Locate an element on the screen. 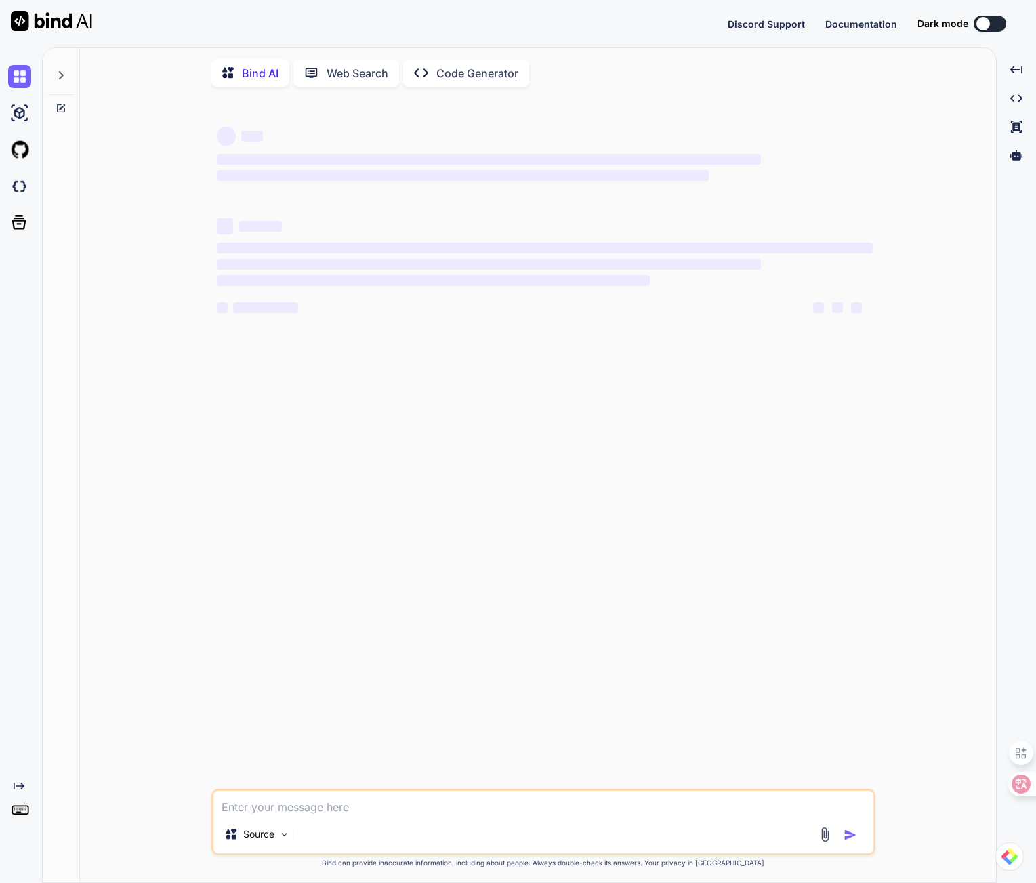 This screenshot has height=883, width=1036. img: icon is located at coordinates (850, 835).